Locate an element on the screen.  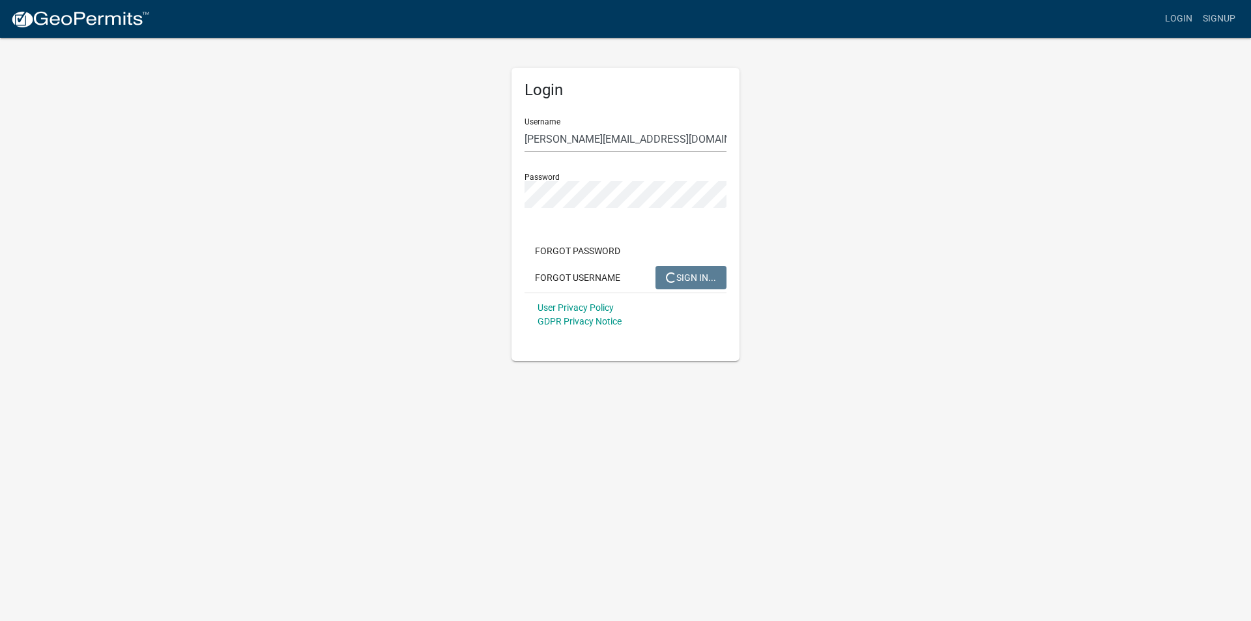
button: Forgot Password is located at coordinates (577, 251).